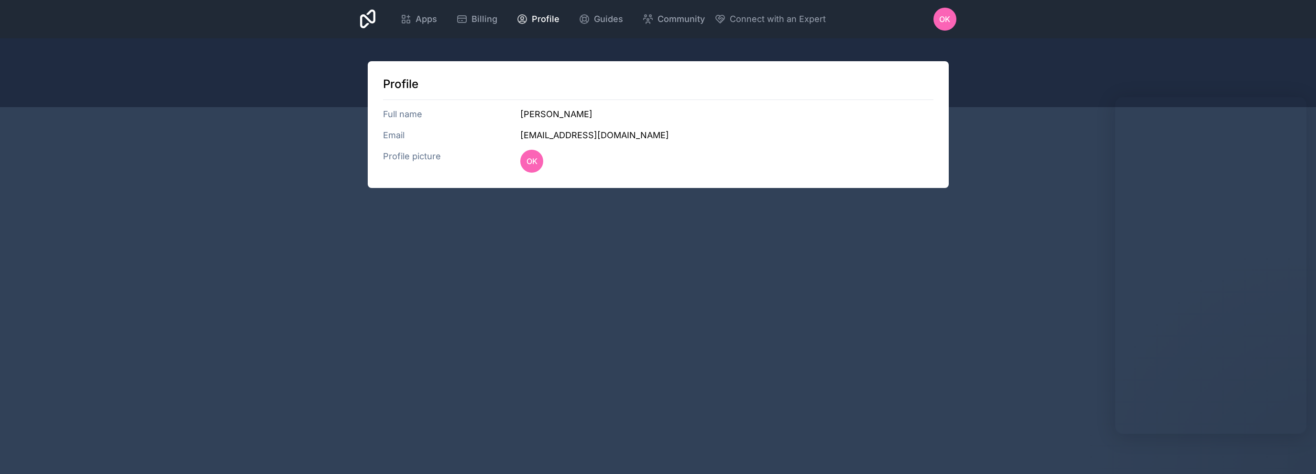 This screenshot has width=1316, height=474. I want to click on span: Billing, so click(484, 19).